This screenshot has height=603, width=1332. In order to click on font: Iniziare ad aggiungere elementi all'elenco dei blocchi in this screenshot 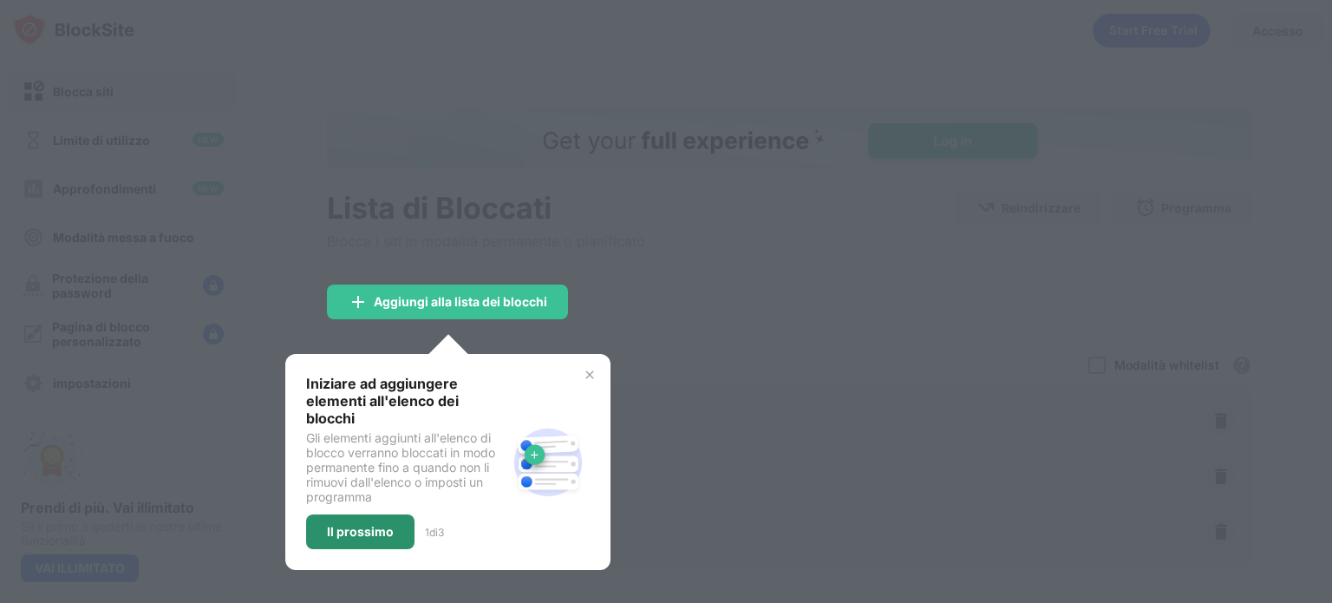, I will do `click(382, 401)`.